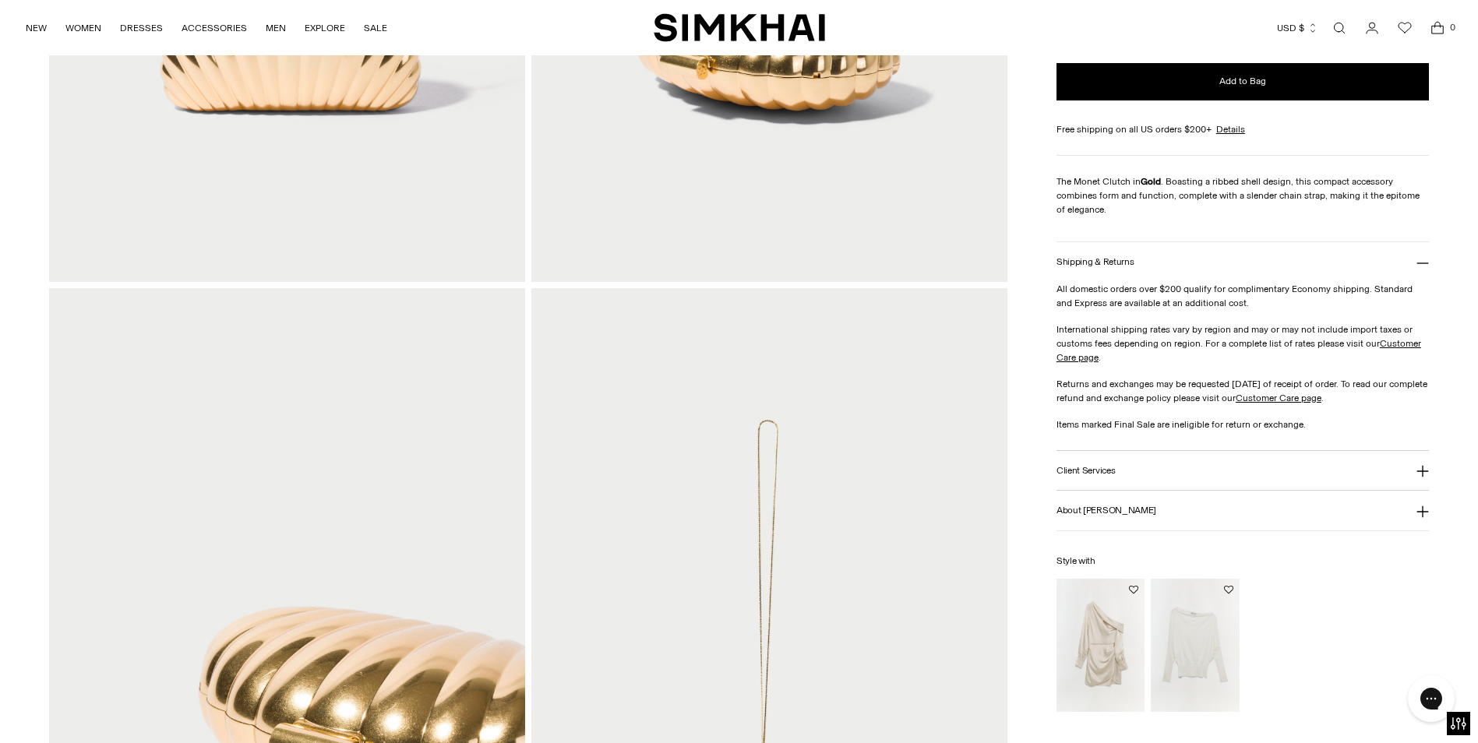 Image resolution: width=1478 pixels, height=743 pixels. What do you see at coordinates (31, 29) in the screenshot?
I see `button: Gorgias live chat` at bounding box center [31, 29].